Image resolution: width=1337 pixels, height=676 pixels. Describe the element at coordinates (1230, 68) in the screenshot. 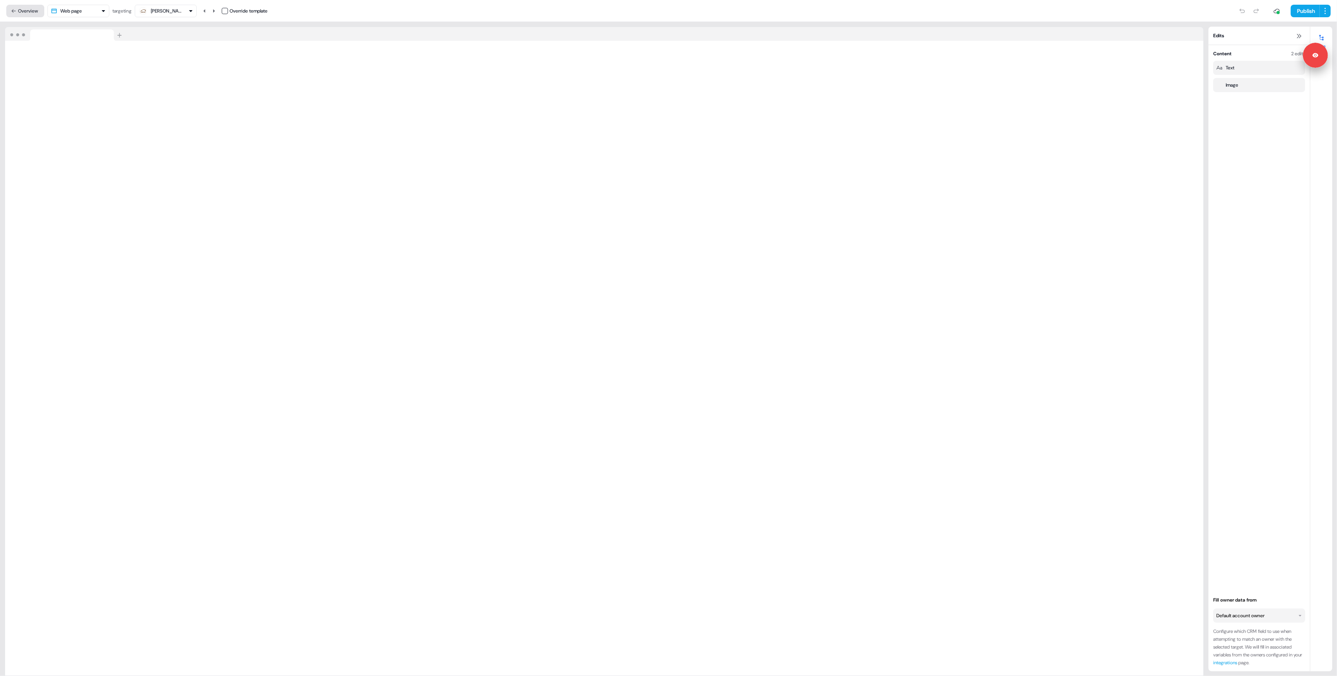

I see `div: Text` at that location.